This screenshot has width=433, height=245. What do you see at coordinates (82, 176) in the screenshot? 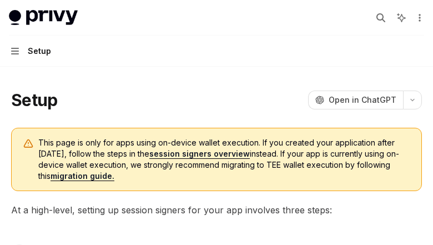
I see `a: migration guide.` at bounding box center [82, 176].